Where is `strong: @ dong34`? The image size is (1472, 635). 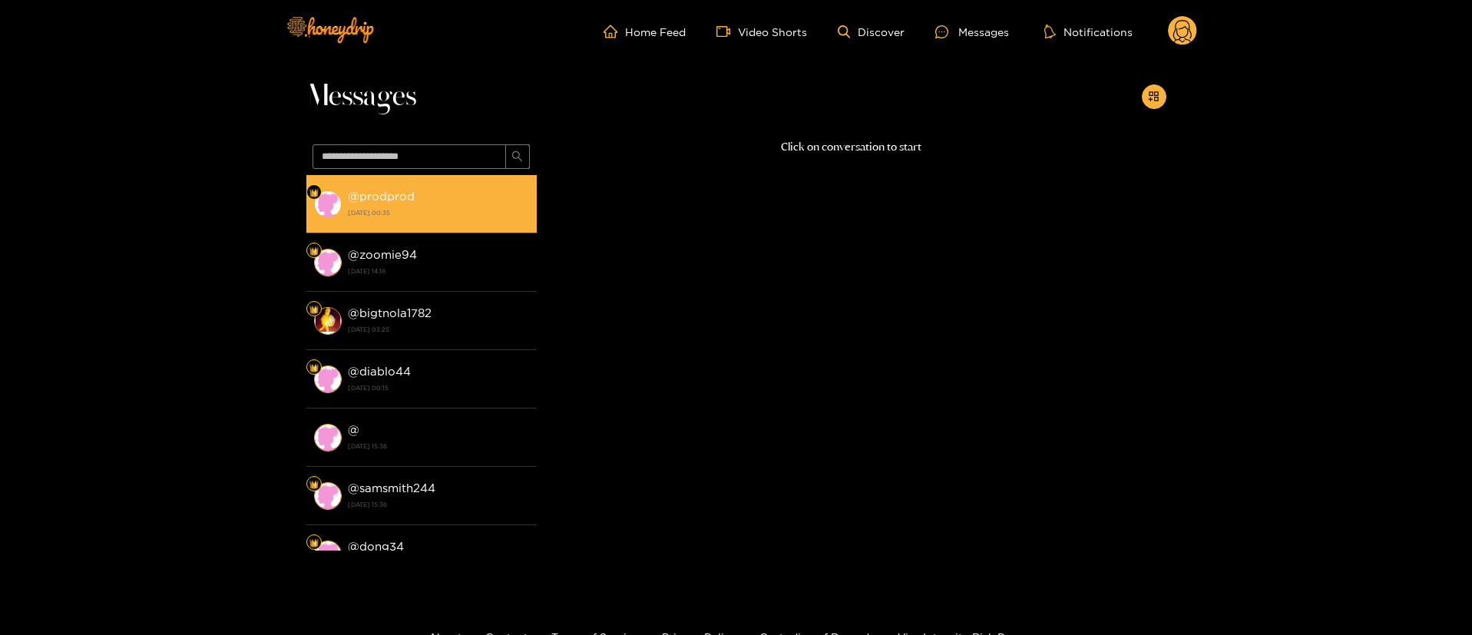 strong: @ dong34 is located at coordinates (375, 546).